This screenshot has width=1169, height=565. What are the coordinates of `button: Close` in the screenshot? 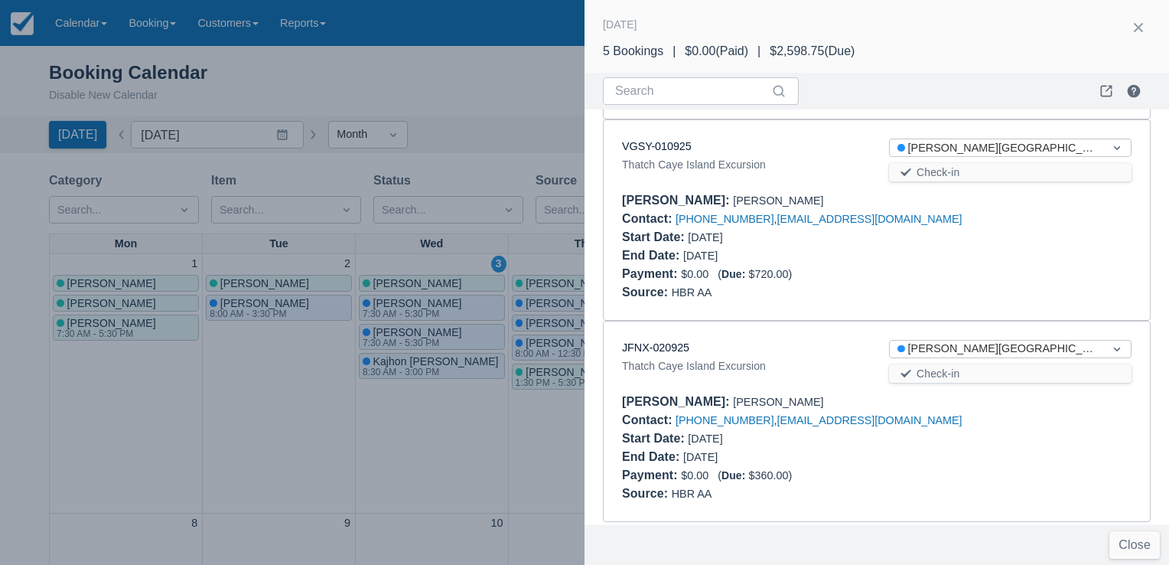 It's located at (1135, 545).